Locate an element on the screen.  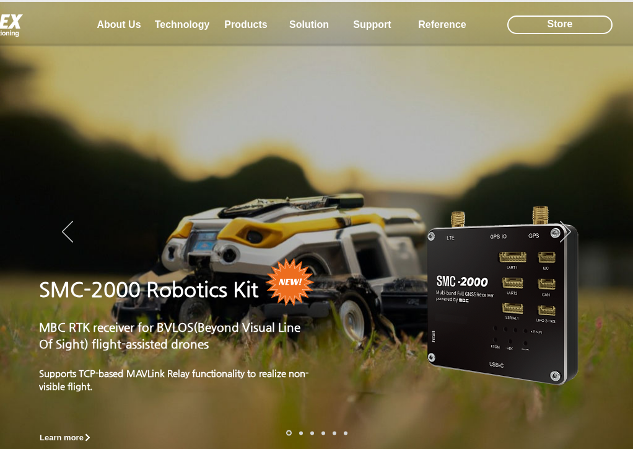
a: 로봇 is located at coordinates (335, 433).